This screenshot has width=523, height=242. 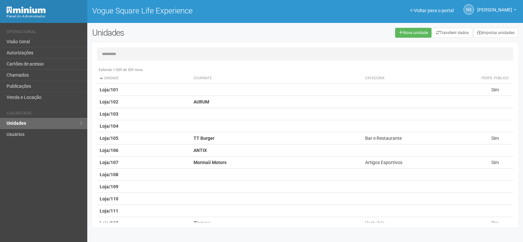 What do you see at coordinates (496, 33) in the screenshot?
I see `a: Importar unidades` at bounding box center [496, 33].